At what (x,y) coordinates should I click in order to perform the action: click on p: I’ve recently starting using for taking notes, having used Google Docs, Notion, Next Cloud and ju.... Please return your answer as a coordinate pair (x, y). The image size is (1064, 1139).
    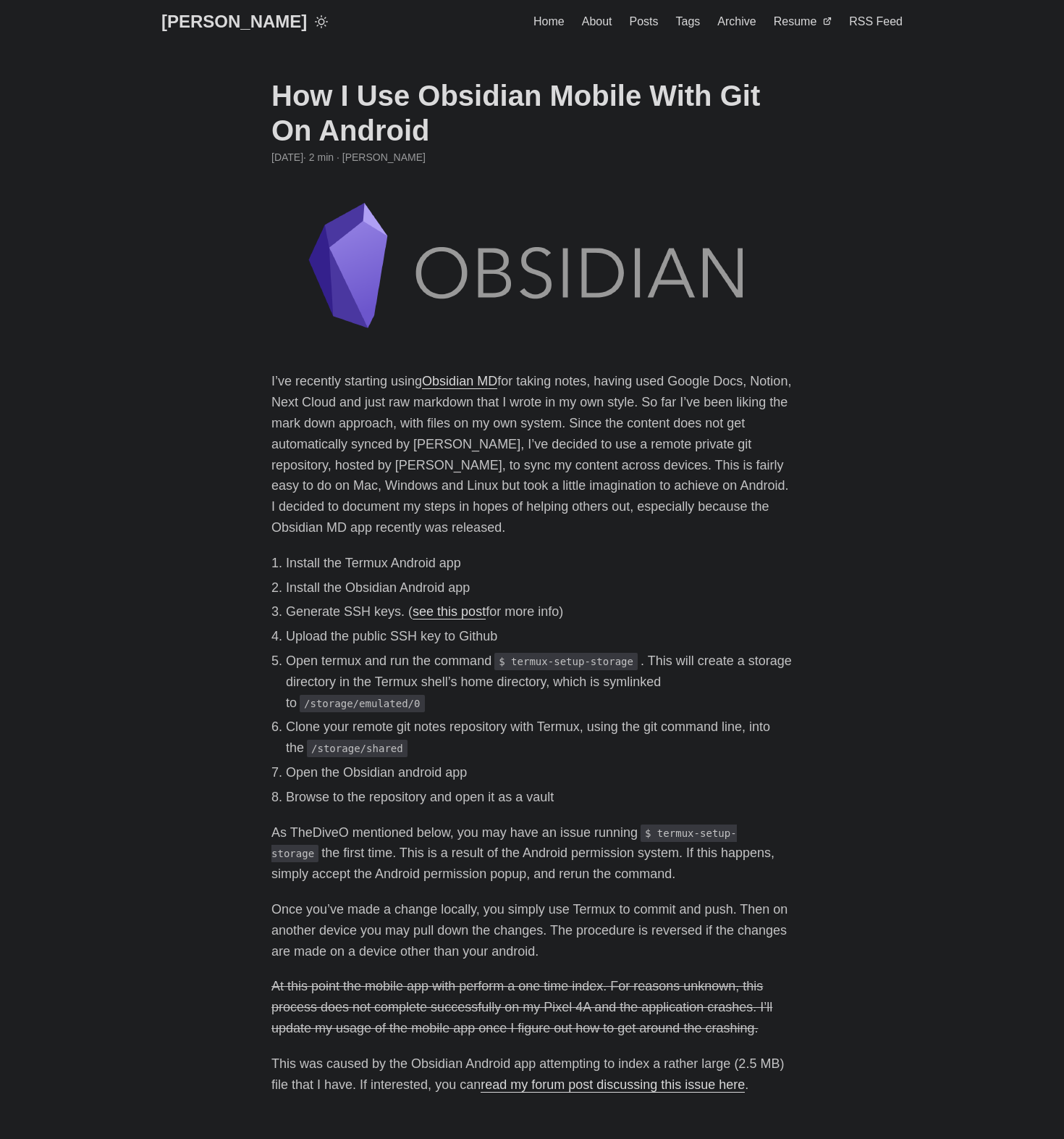
    Looking at the image, I should click on (532, 454).